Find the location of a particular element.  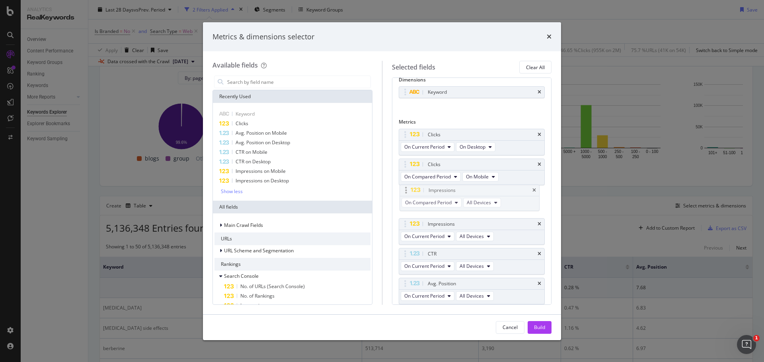

span: CTR on Mobile is located at coordinates (251, 152).